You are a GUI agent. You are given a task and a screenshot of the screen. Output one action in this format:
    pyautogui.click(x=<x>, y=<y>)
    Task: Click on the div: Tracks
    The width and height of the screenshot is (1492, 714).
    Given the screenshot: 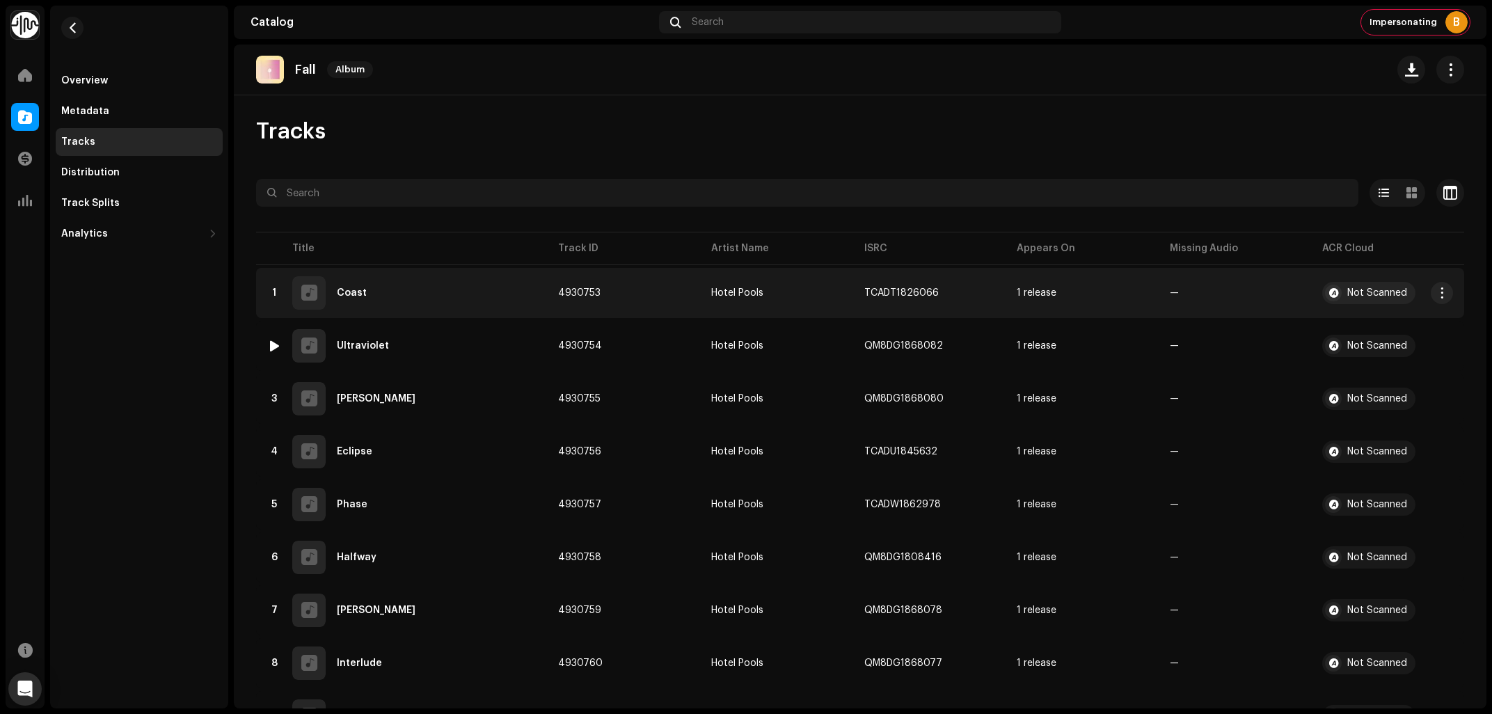 What is the action you would take?
    pyautogui.click(x=78, y=142)
    